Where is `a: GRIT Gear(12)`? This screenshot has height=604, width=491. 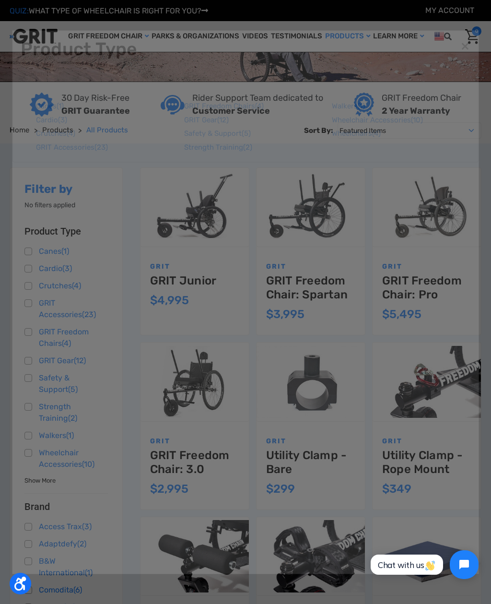 a: GRIT Gear(12) is located at coordinates (253, 120).